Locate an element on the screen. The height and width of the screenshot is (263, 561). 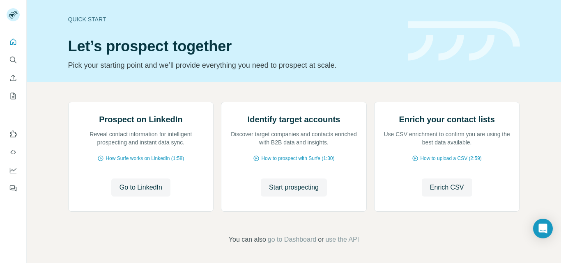
p: Discover target companies and contacts enriched with B2B data and insights. is located at coordinates (294, 138).